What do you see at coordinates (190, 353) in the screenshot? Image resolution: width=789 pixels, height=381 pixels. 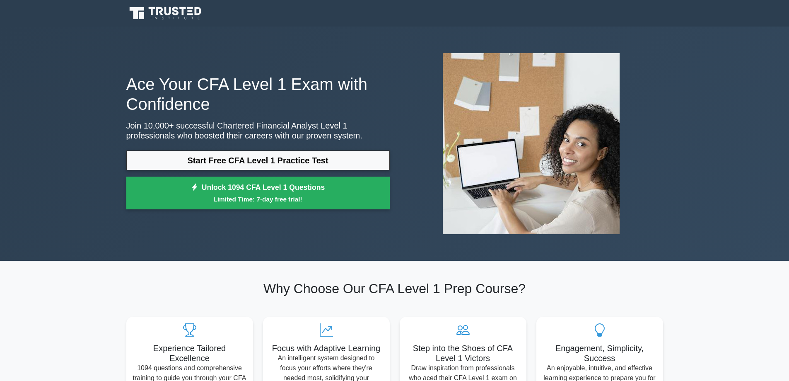 I see `h5: Experience Tailored Excellence` at bounding box center [190, 353].